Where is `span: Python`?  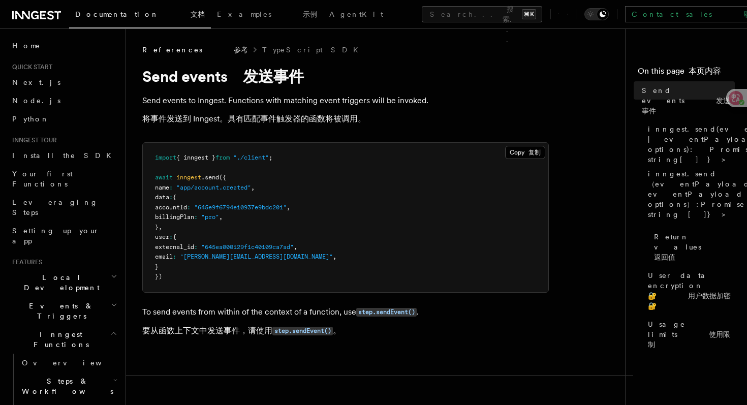 span: Python is located at coordinates (31, 119).